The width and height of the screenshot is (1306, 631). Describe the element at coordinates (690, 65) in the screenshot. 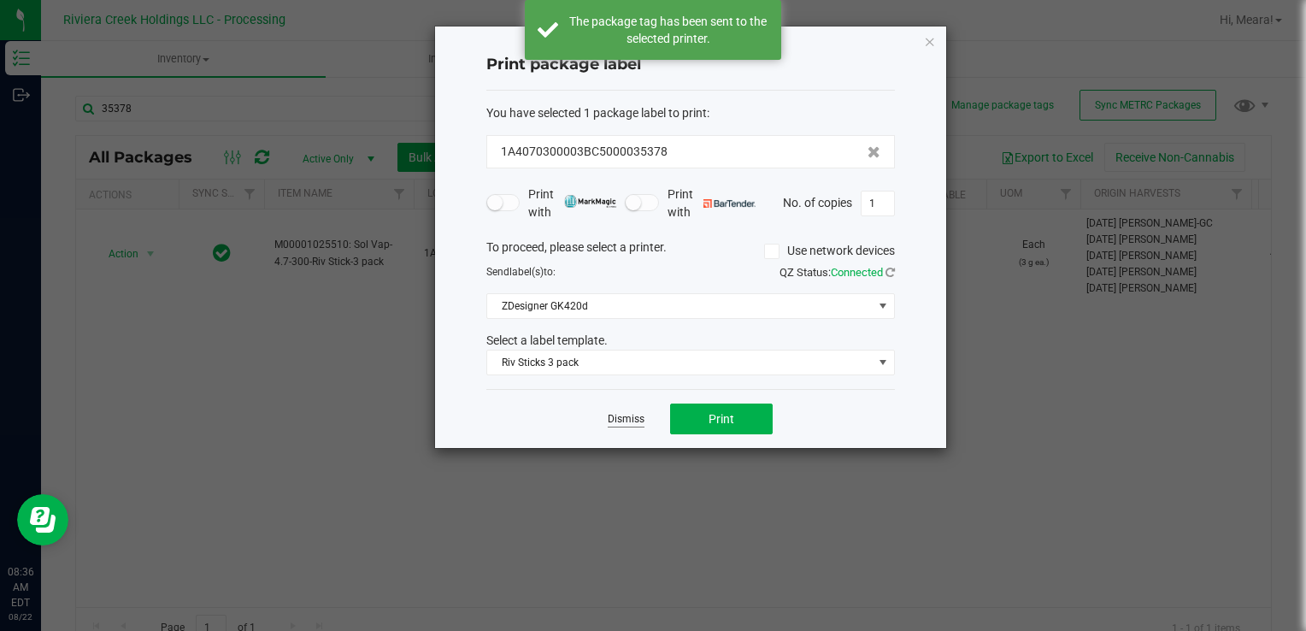

I see `h4: Print package label` at that location.